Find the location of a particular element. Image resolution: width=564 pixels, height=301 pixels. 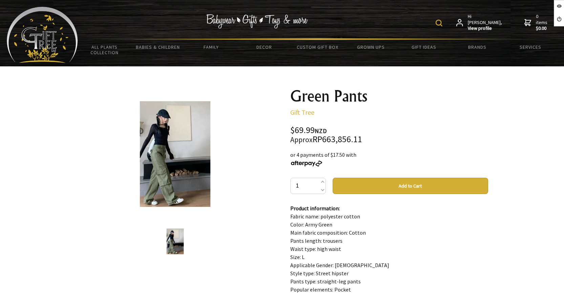

a: Gift Tree is located at coordinates (302, 112).